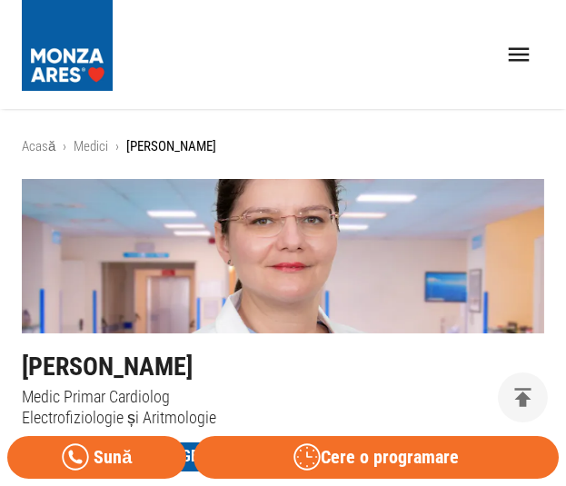 Image resolution: width=566 pixels, height=486 pixels. Describe the element at coordinates (283, 256) in the screenshot. I see `img: Dr. Elena Sauer` at that location.